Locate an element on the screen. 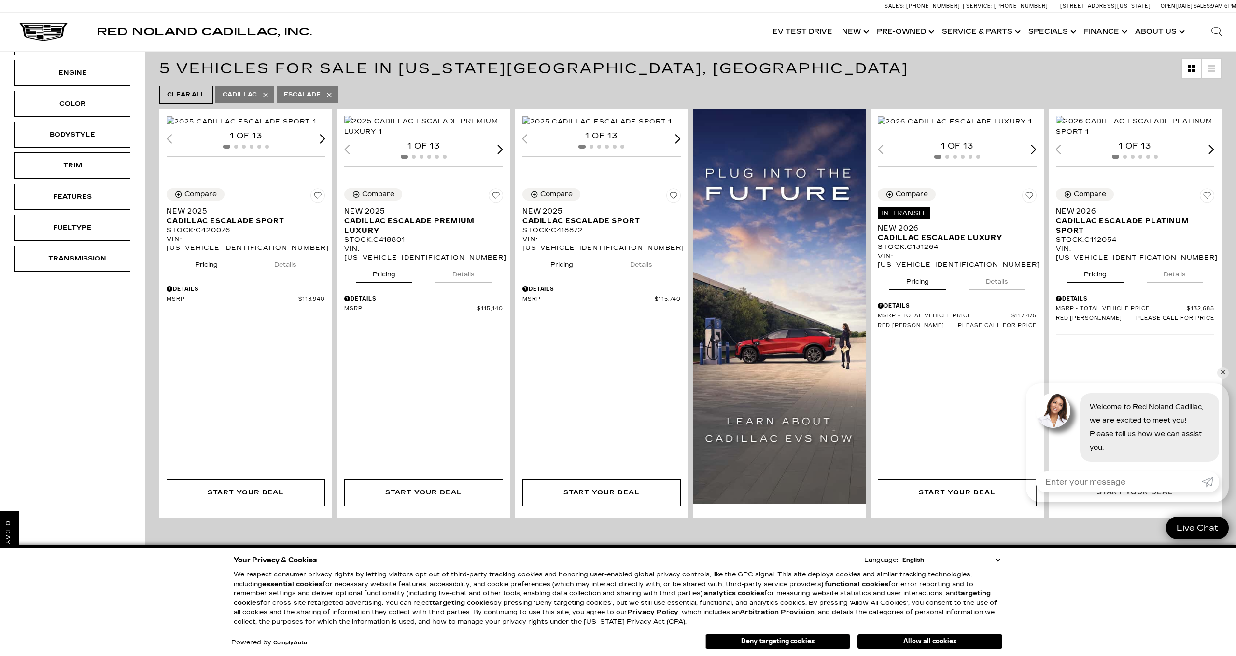  u: Privacy Policy is located at coordinates (653, 612).